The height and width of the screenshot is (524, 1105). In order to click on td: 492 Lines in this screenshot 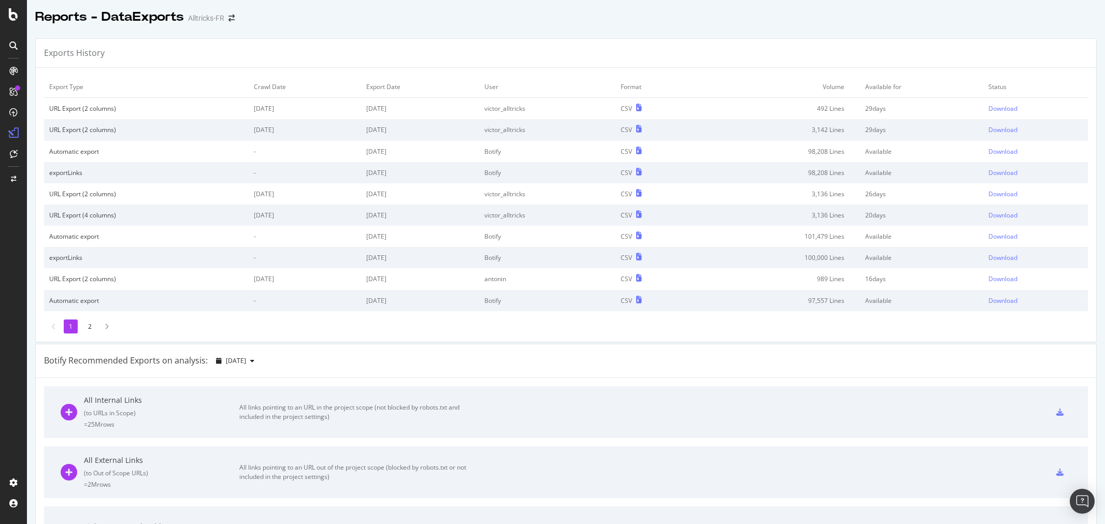, I will do `click(780, 109)`.